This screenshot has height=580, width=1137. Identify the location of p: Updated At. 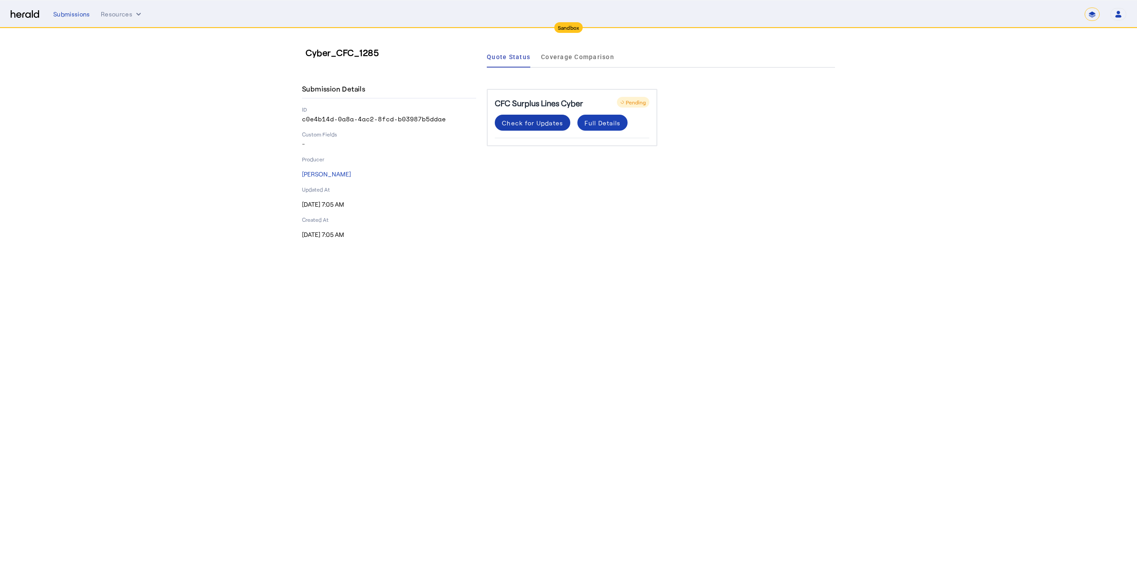
(389, 189).